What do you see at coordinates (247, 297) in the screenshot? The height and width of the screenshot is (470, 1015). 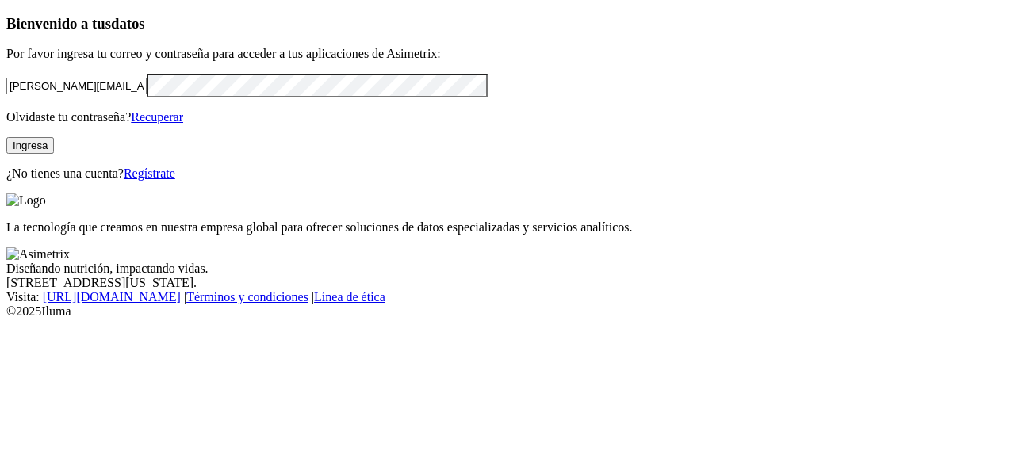 I see `a: Términos y condiciones` at bounding box center [247, 297].